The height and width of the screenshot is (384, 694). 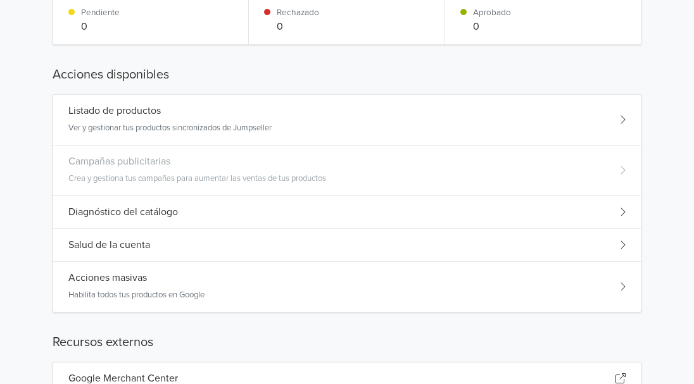 I want to click on div: Campañas publicitariasCrea y gestiona tus campañas para aumentar las ventas de tus productos, so click(x=347, y=171).